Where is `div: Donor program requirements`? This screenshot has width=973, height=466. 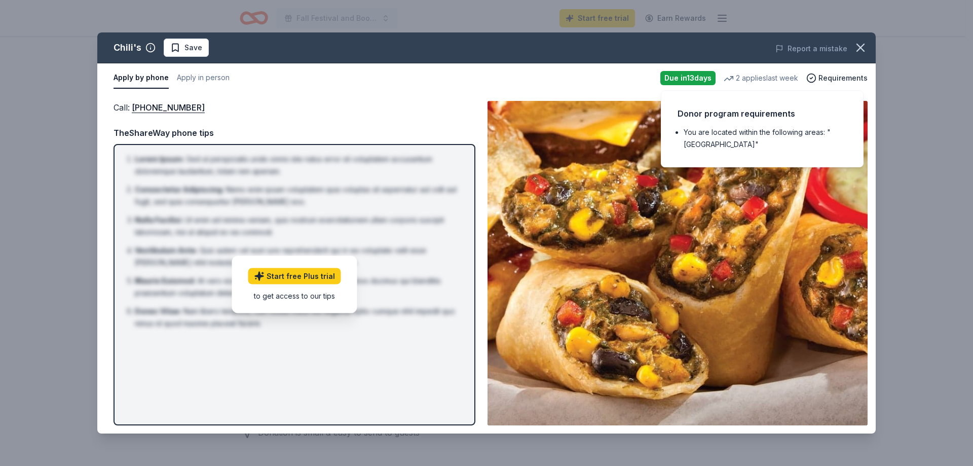
div: Donor program requirements is located at coordinates (762, 114).